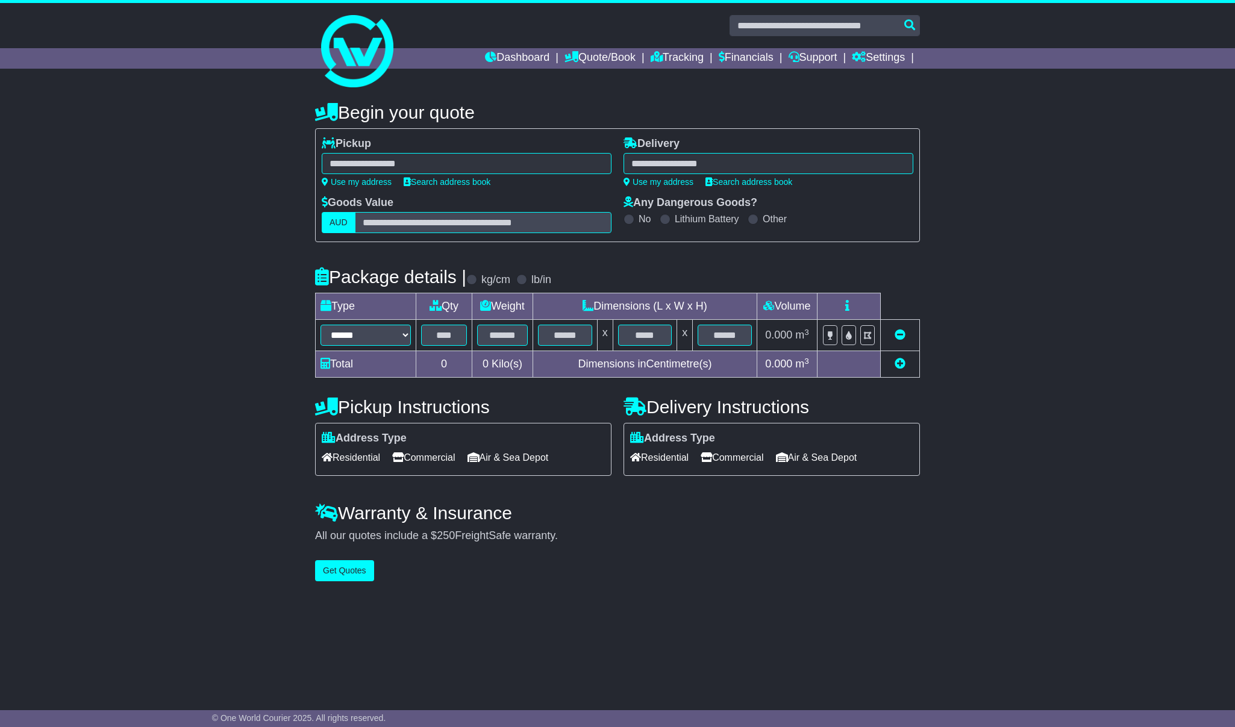  I want to click on h4: Package details |, so click(390, 276).